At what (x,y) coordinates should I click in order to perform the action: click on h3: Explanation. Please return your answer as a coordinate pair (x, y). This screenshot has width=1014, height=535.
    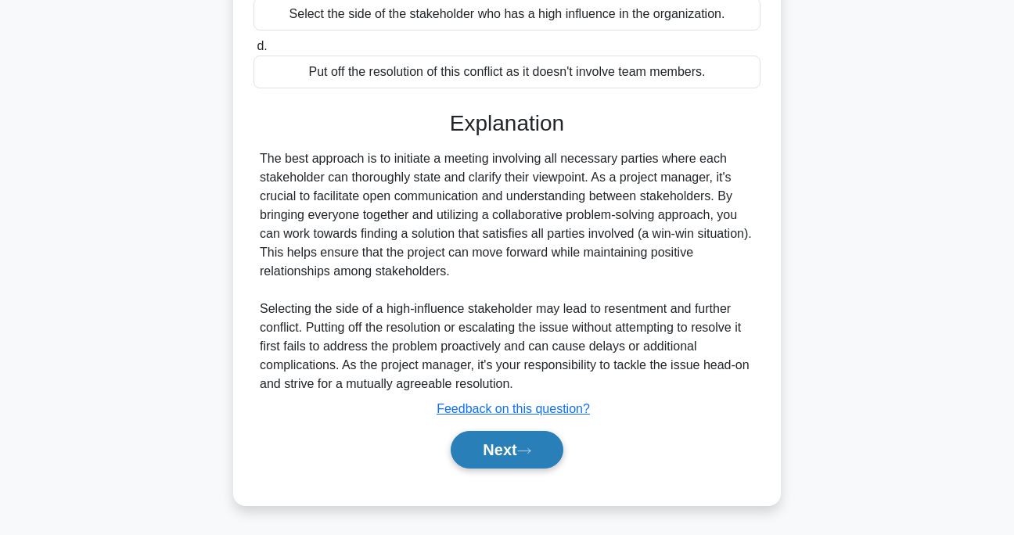
    Looking at the image, I should click on (507, 124).